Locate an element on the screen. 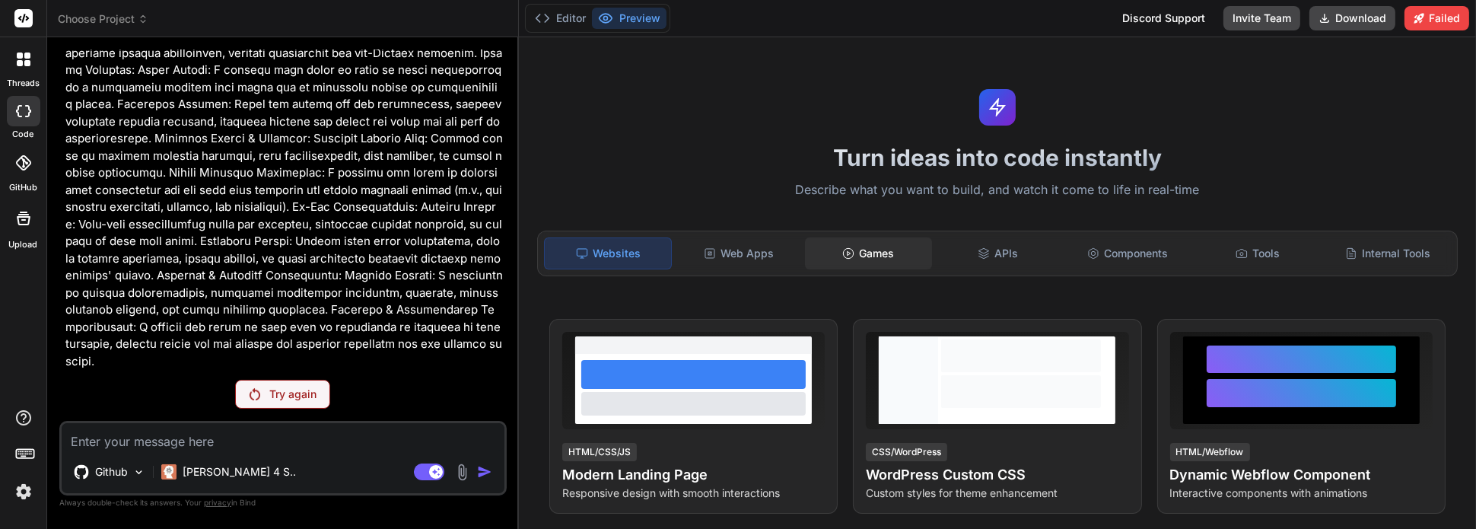 This screenshot has height=529, width=1476. img: Retry is located at coordinates (255, 394).